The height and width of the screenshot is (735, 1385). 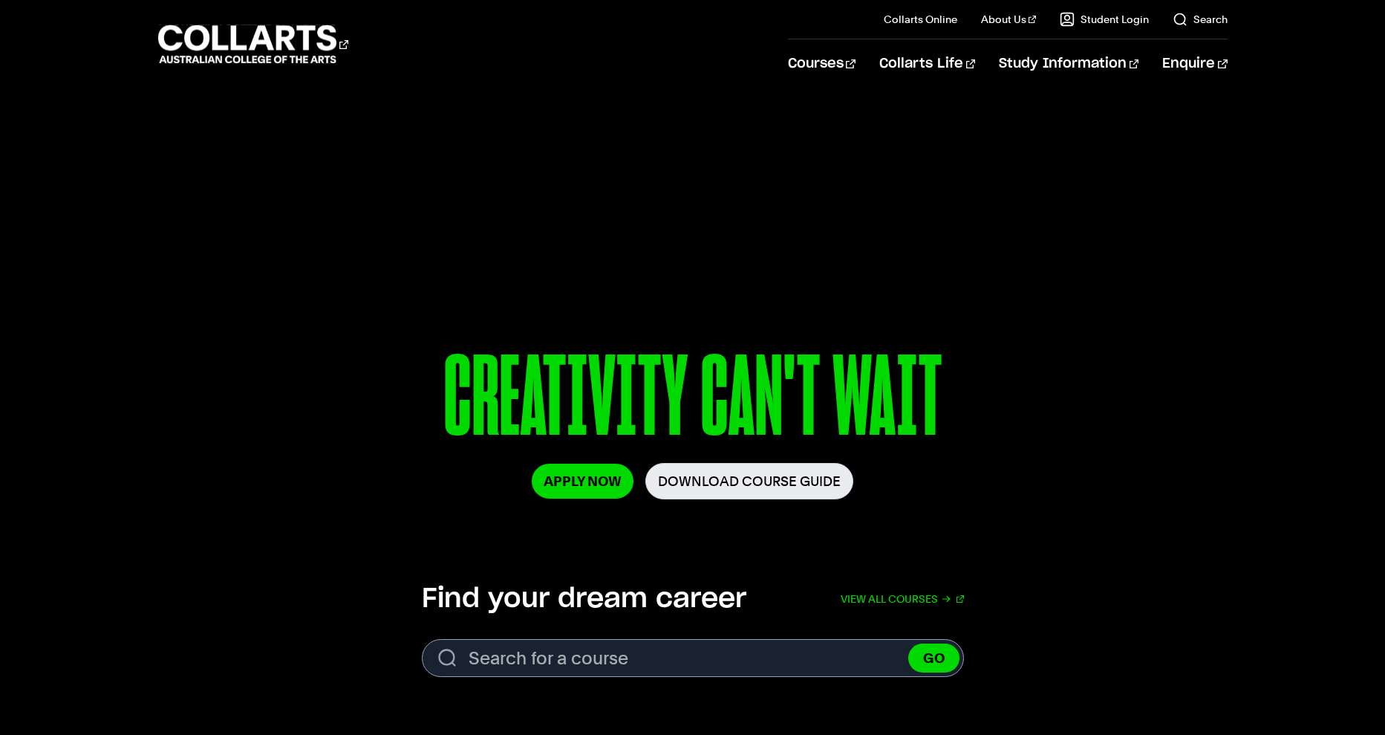 I want to click on a: Study Information, so click(x=1069, y=64).